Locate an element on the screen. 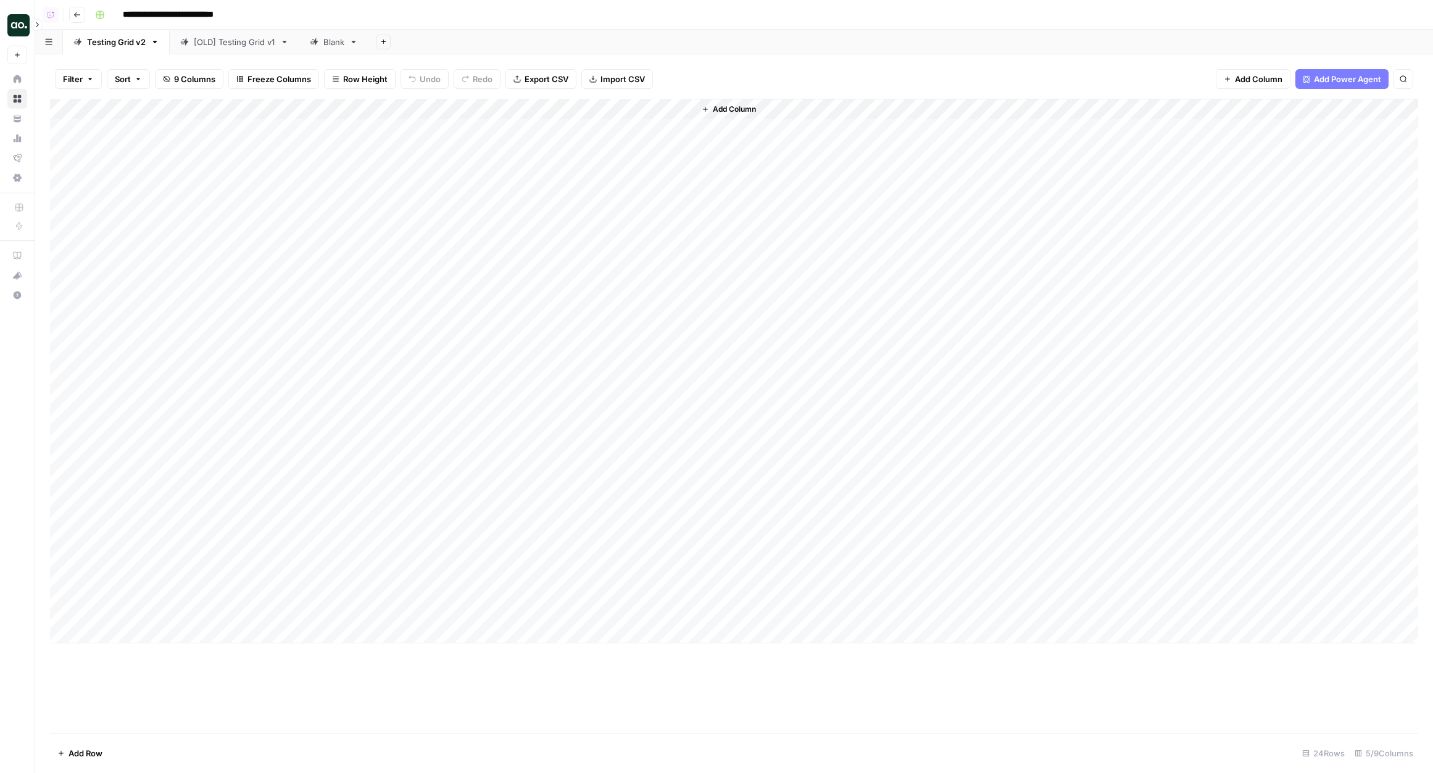 The height and width of the screenshot is (773, 1433). a: Usage is located at coordinates (17, 138).